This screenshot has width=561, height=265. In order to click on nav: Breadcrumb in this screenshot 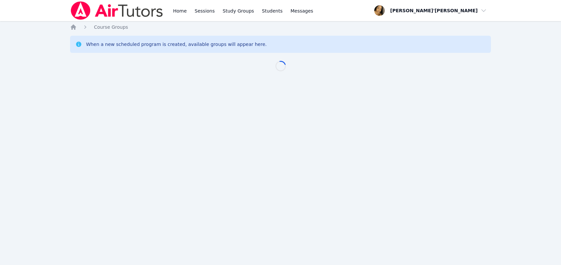, I will do `click(280, 27)`.